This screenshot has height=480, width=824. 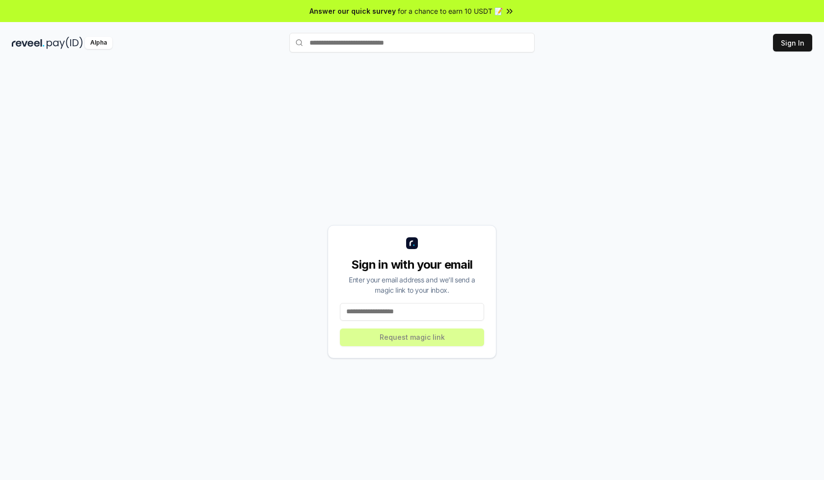 What do you see at coordinates (353, 11) in the screenshot?
I see `span: Answer our quick survey` at bounding box center [353, 11].